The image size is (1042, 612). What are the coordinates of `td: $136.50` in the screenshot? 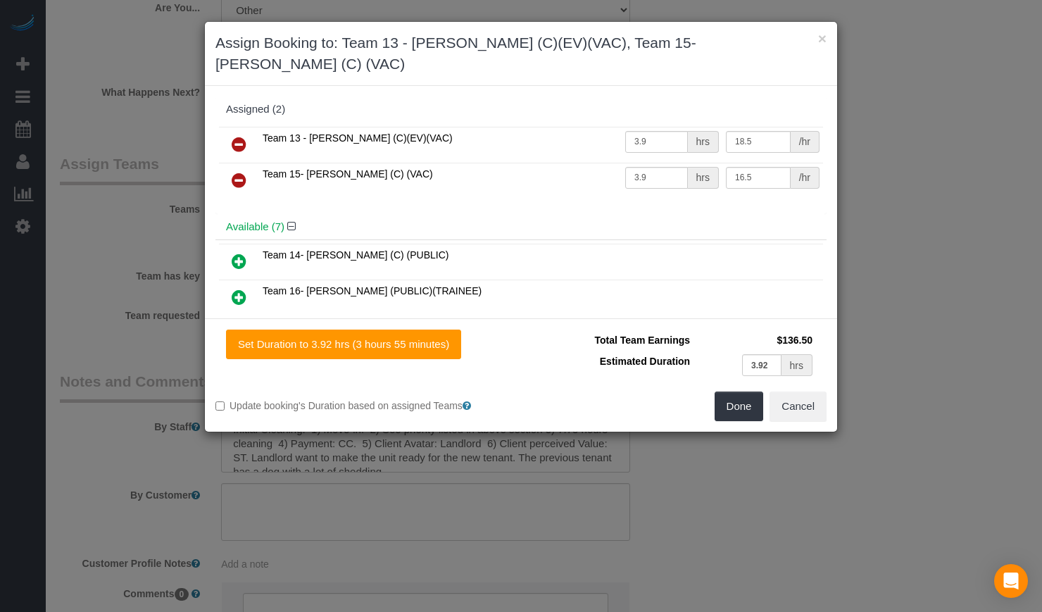 It's located at (755, 340).